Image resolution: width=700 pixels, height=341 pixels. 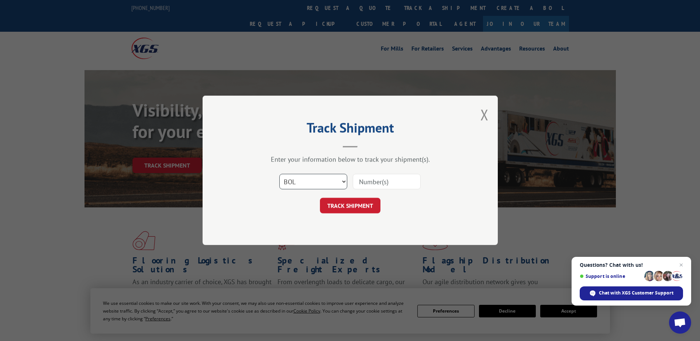 What do you see at coordinates (632, 265) in the screenshot?
I see `span: Questions? Chat with us!` at bounding box center [632, 265].